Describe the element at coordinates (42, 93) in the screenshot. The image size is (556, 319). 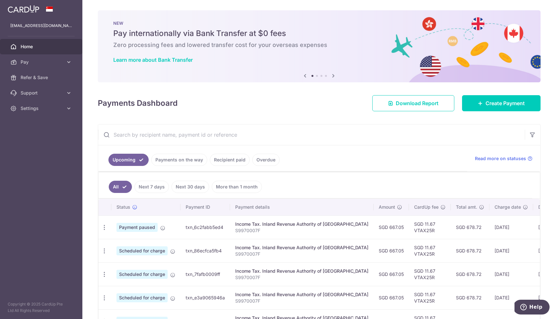
I see `span: Support` at that location.